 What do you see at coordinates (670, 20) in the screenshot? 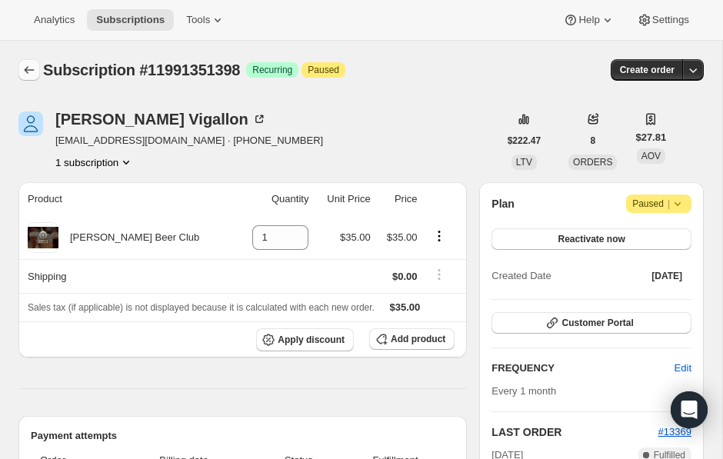
I see `span: Settings` at bounding box center [670, 20].